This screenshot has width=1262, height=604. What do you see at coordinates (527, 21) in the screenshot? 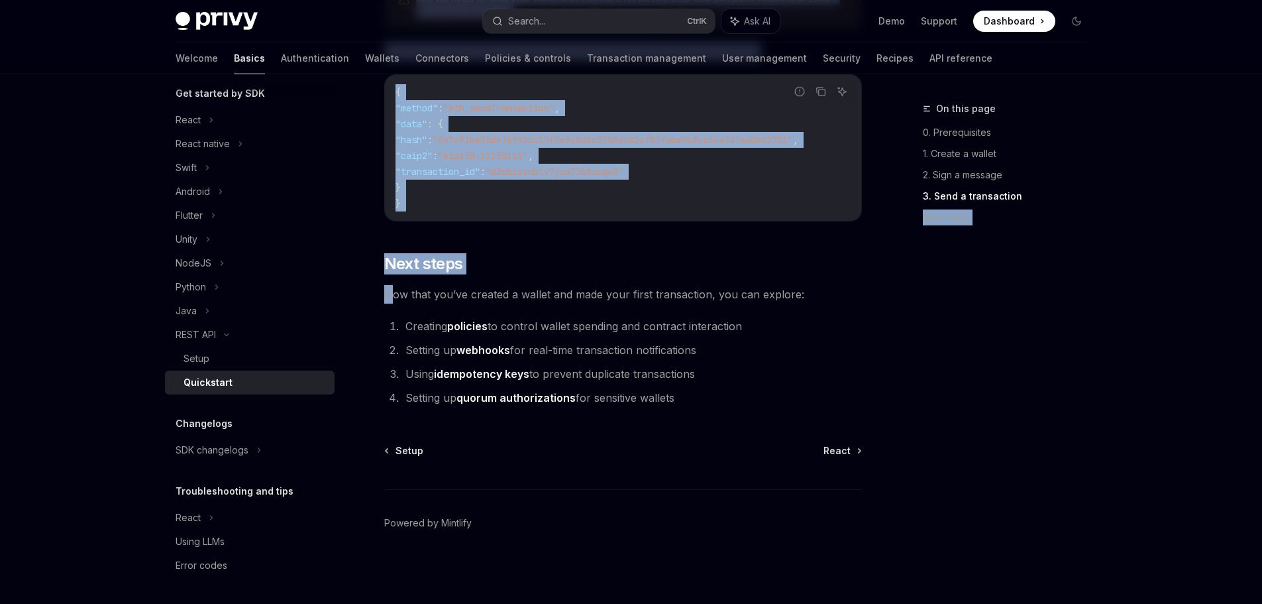
I see `div: Search...` at bounding box center [527, 21].